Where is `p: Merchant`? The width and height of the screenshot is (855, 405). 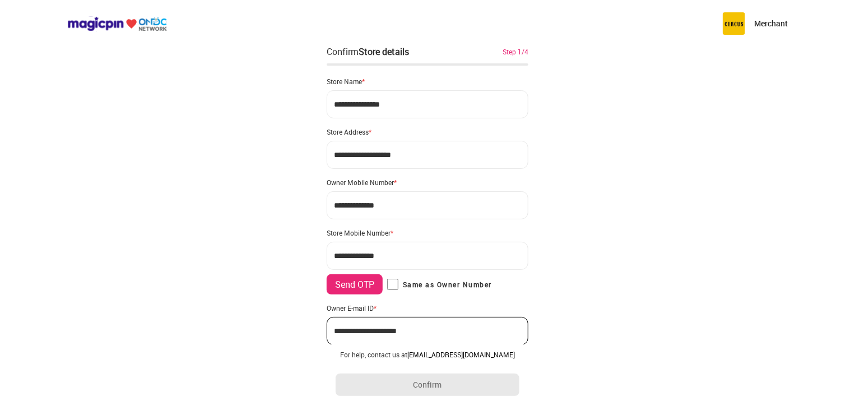 p: Merchant is located at coordinates (771, 24).